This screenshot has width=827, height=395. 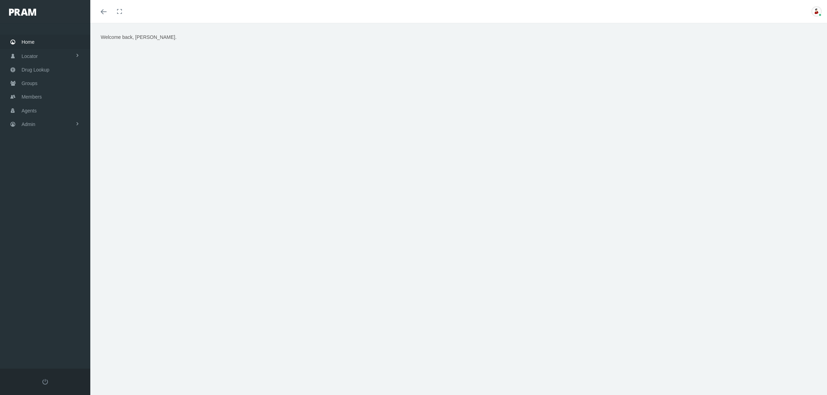 I want to click on span: Locator, so click(x=30, y=56).